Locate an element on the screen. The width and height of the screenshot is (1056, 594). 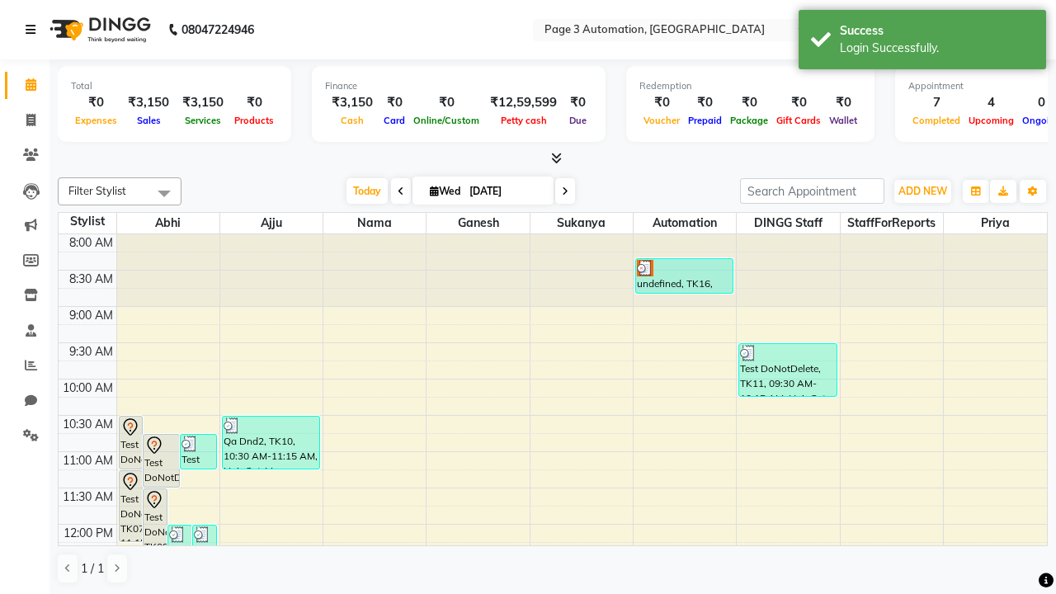
span: DINGG Staff is located at coordinates (788, 223).